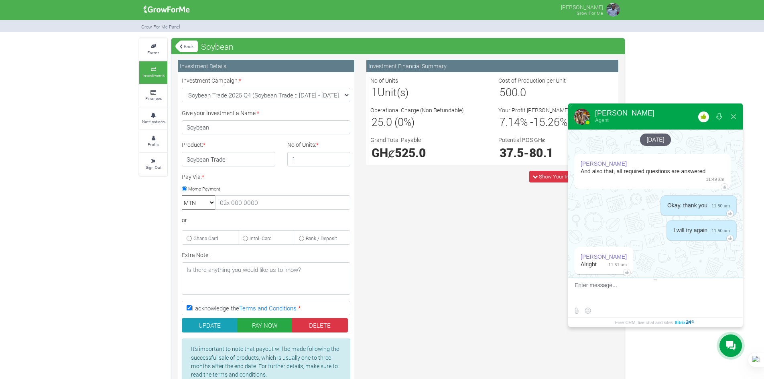 The height and width of the screenshot is (379, 764). Describe the element at coordinates (245, 238) in the screenshot. I see `input: Intnl. Card` at that location.